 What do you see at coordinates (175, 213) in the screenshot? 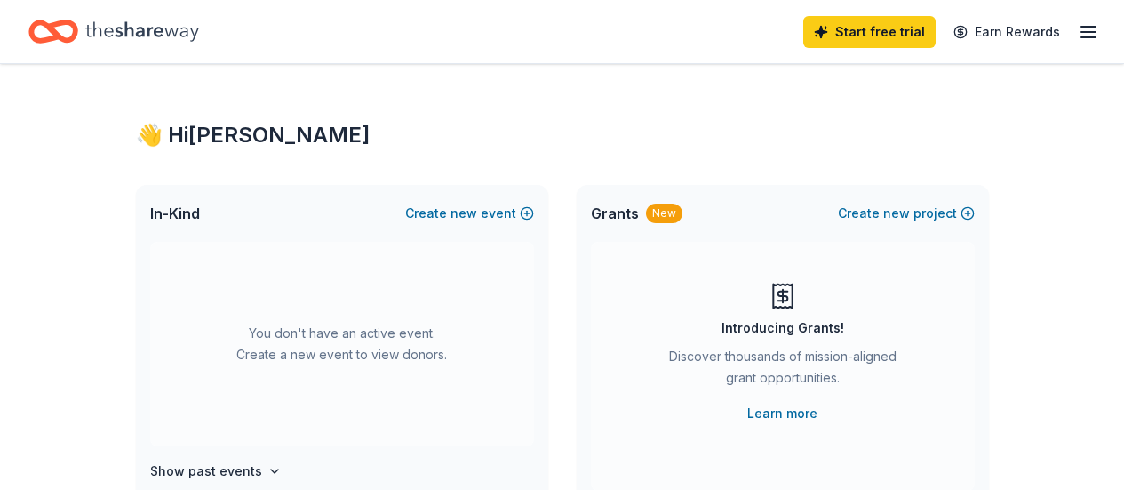
I see `span: In-Kind` at bounding box center [175, 213].